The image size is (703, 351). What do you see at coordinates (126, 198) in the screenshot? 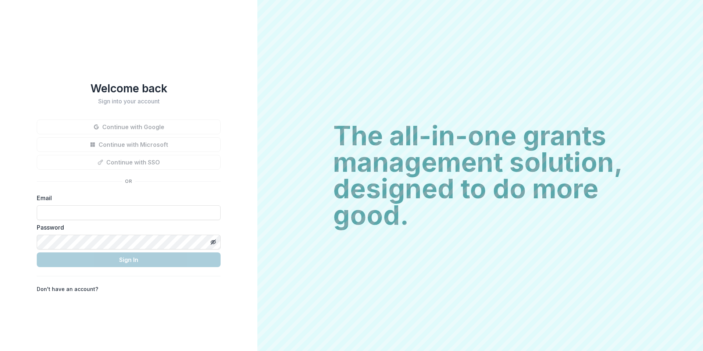
I see `label: Email` at bounding box center [126, 198].